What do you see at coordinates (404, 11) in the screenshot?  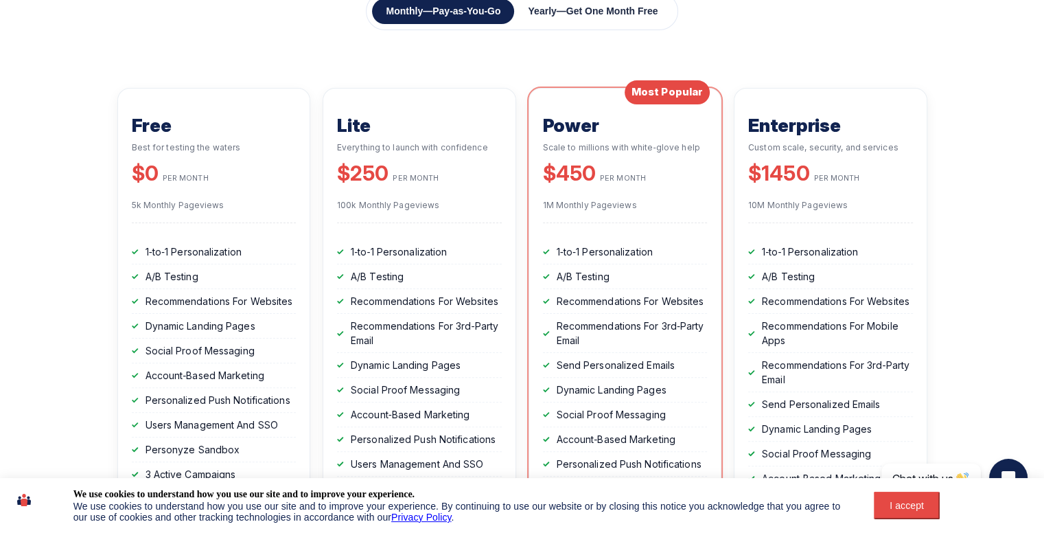 I see `span: Monthly` at bounding box center [404, 11].